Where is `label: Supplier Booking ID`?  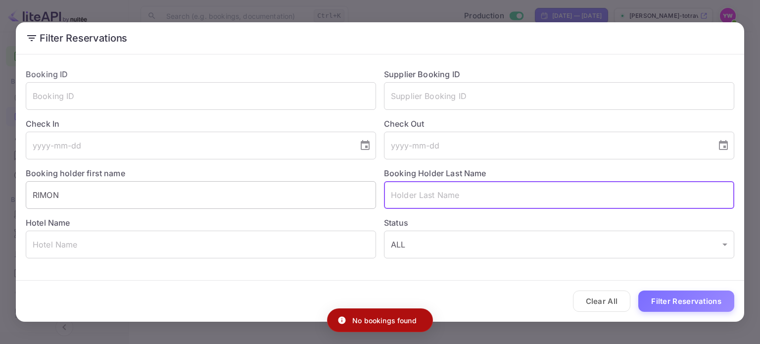 label: Supplier Booking ID is located at coordinates (422, 74).